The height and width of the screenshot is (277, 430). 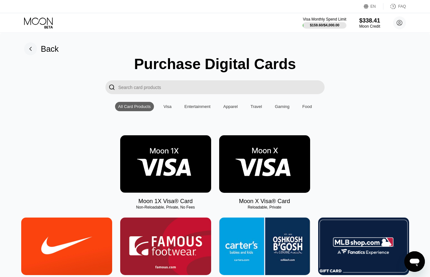 I want to click on div: Reloadable, Private, so click(x=265, y=208).